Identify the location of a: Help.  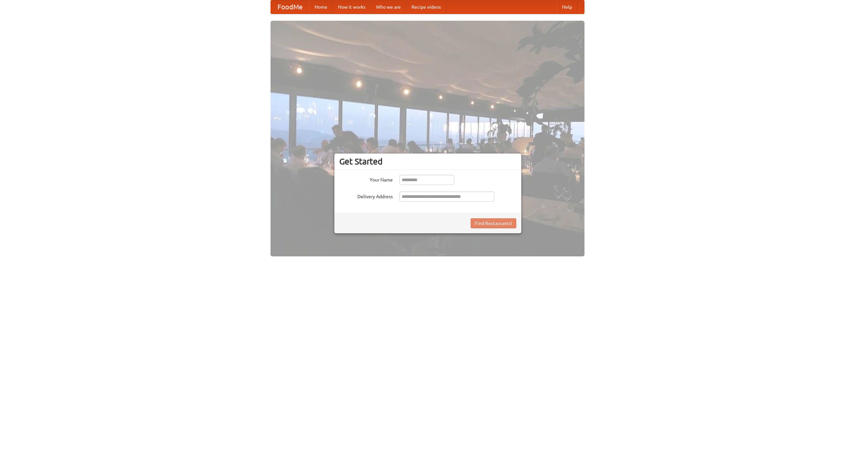
(567, 7).